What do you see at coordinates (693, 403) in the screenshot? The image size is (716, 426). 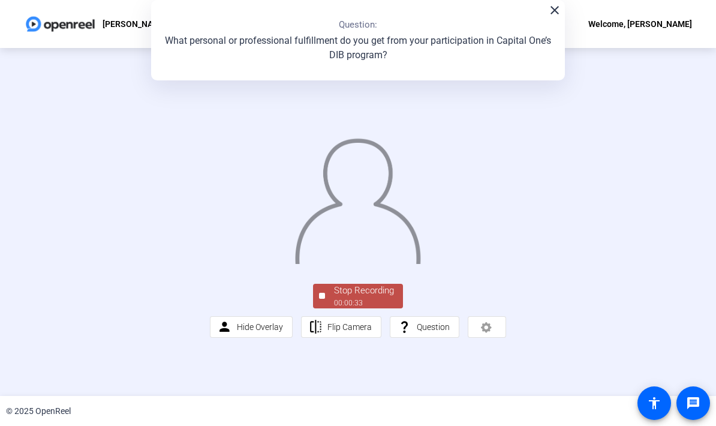 I see `mat-icon: message` at bounding box center [693, 403].